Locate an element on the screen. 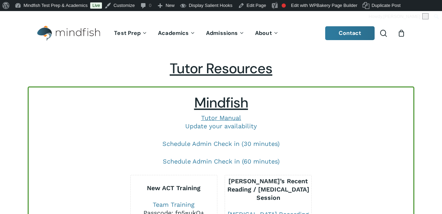 The image size is (442, 214). span: Admissions is located at coordinates (222, 33).